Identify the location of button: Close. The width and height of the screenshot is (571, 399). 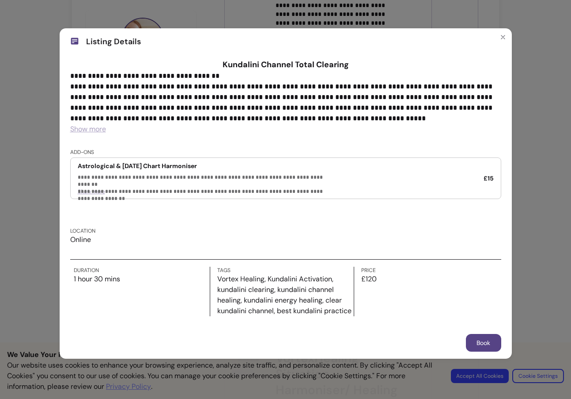
(503, 37).